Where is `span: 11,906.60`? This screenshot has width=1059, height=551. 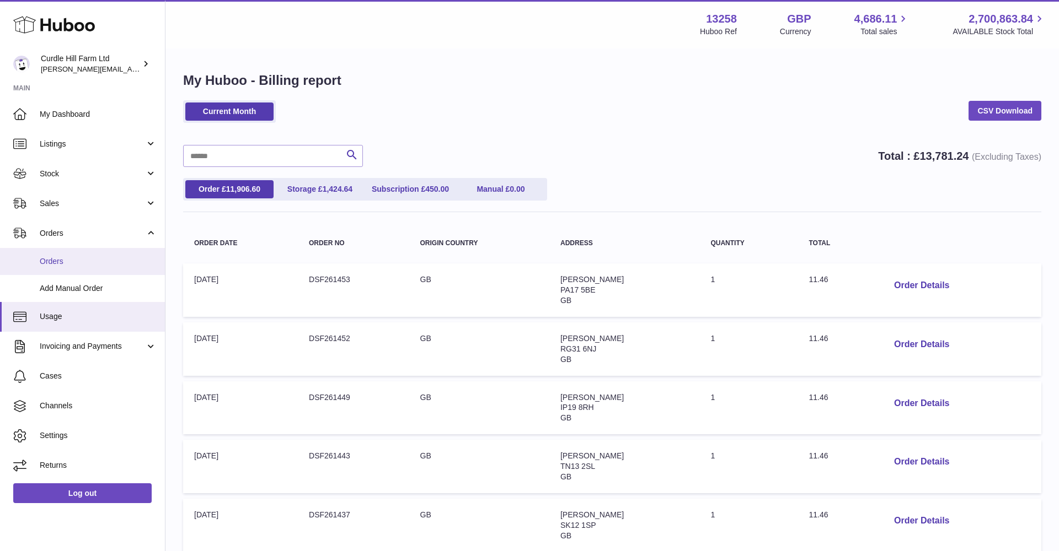 span: 11,906.60 is located at coordinates (243, 189).